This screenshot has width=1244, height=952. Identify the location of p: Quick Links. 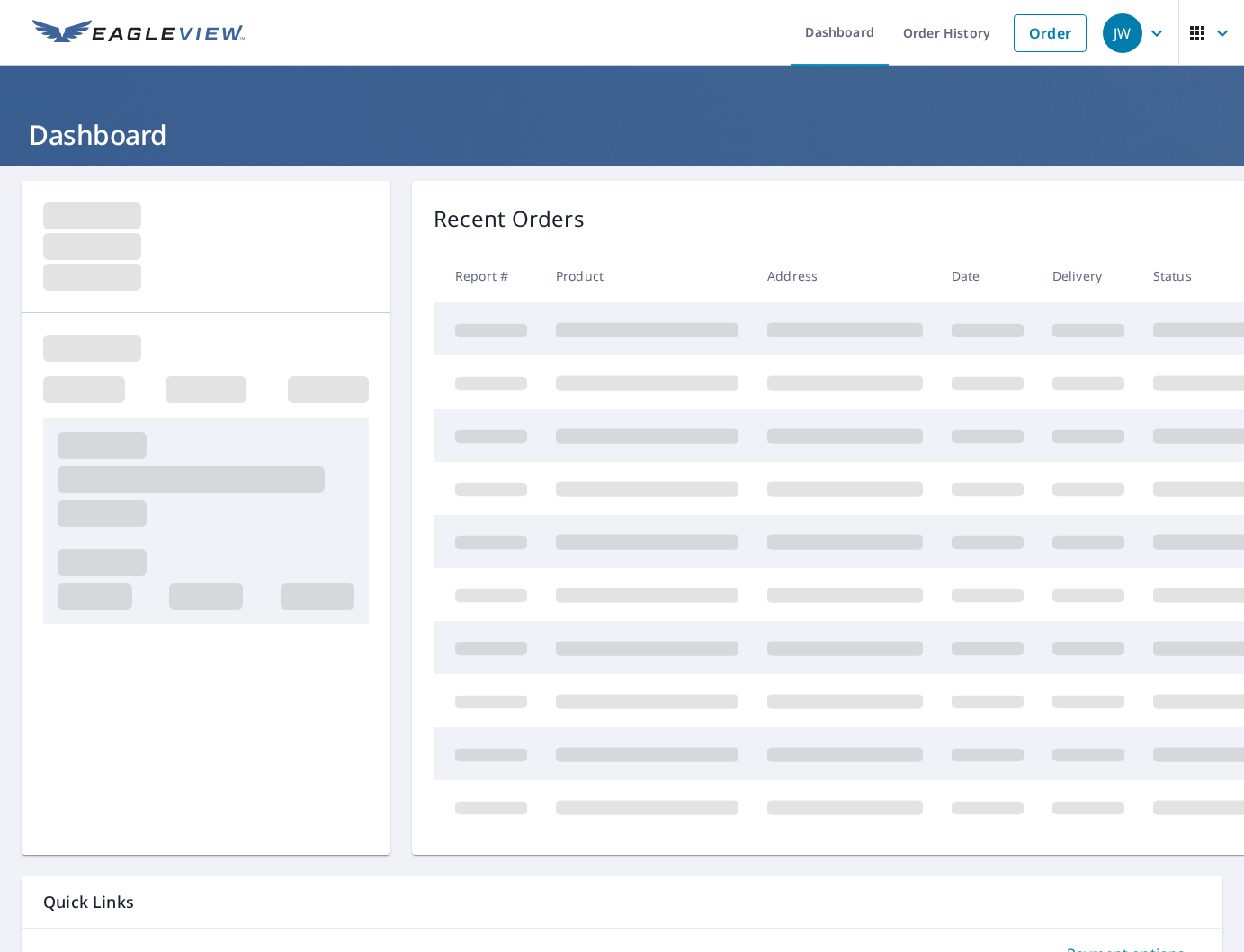
(622, 902).